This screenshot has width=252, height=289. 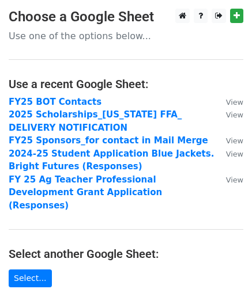 What do you see at coordinates (126, 17) in the screenshot?
I see `h3: Choose a Google Sheet` at bounding box center [126, 17].